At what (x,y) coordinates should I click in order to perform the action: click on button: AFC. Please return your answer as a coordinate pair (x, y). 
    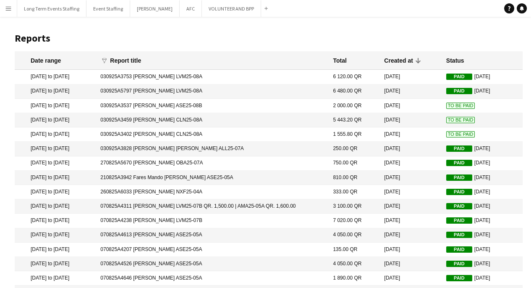
    Looking at the image, I should click on (191, 8).